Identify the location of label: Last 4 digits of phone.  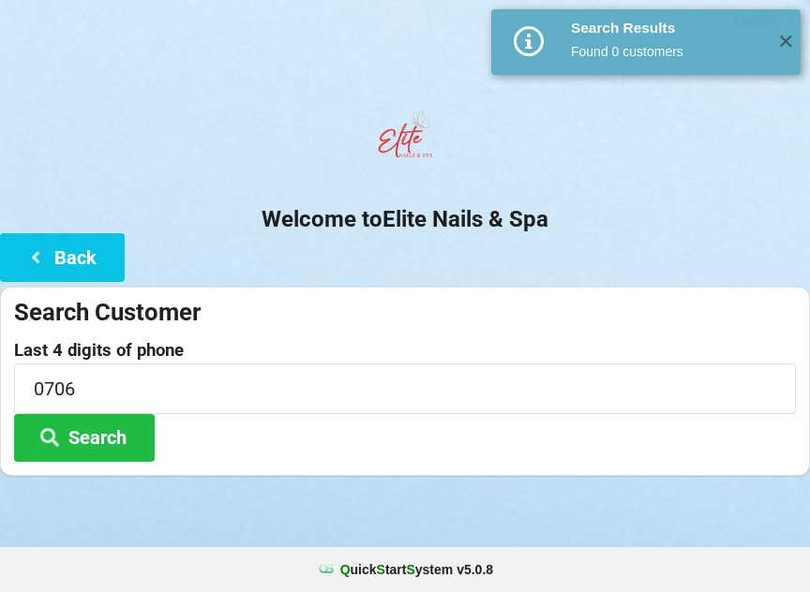
(405, 351).